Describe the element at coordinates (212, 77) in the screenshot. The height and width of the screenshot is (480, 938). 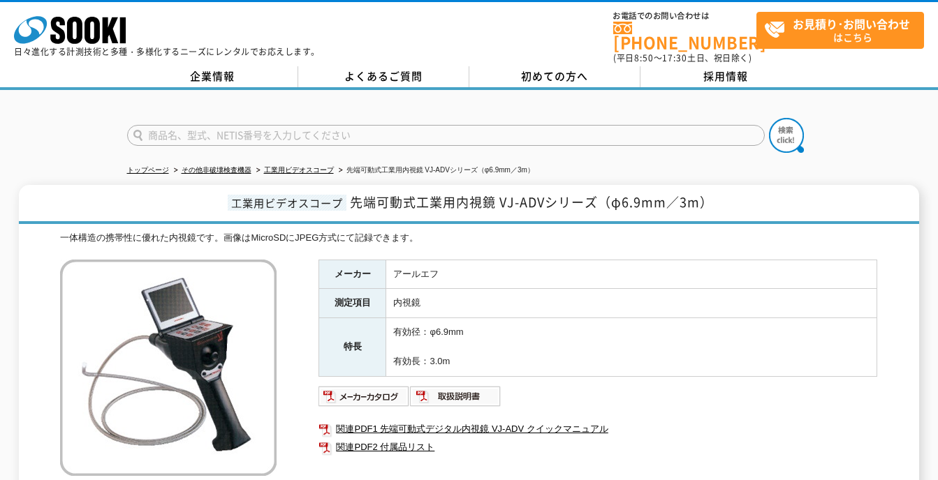
I see `a: 企業情報` at that location.